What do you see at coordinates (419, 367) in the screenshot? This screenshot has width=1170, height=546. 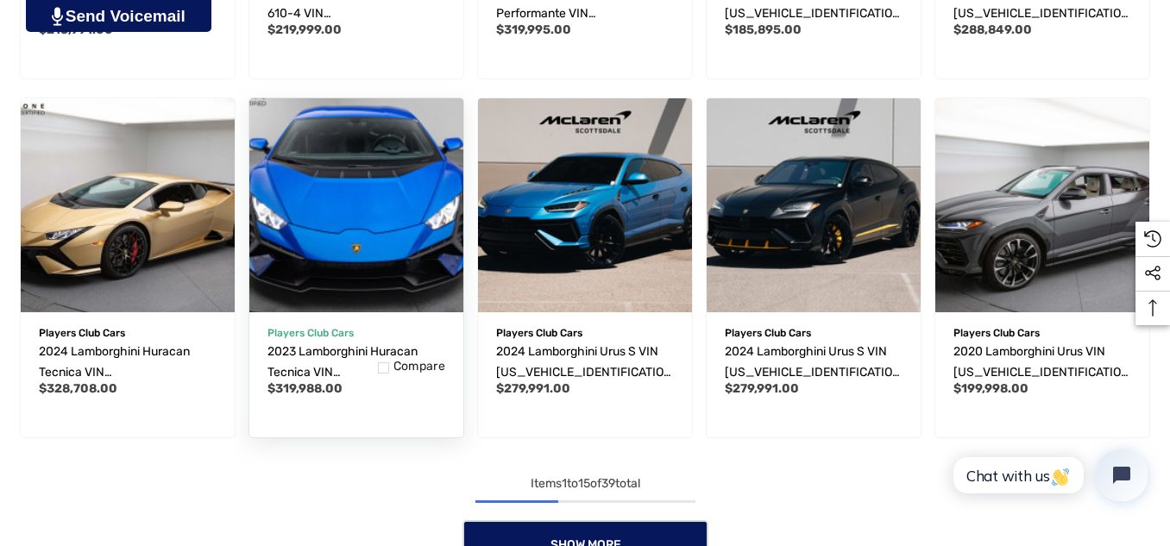 I see `span: Compare` at bounding box center [419, 367].